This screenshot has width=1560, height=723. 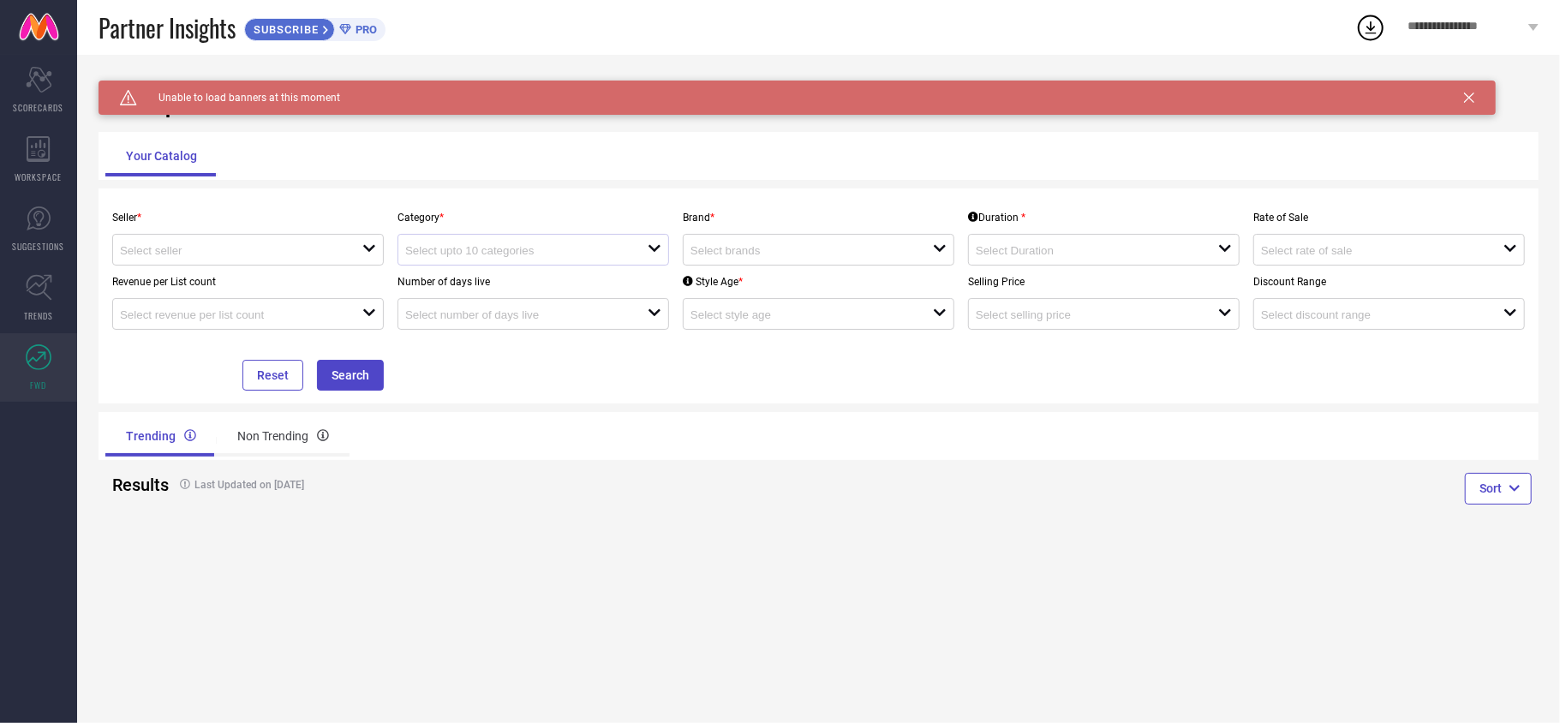 What do you see at coordinates (514, 250) in the screenshot?
I see `input: Select upto 10 categories` at bounding box center [514, 250].